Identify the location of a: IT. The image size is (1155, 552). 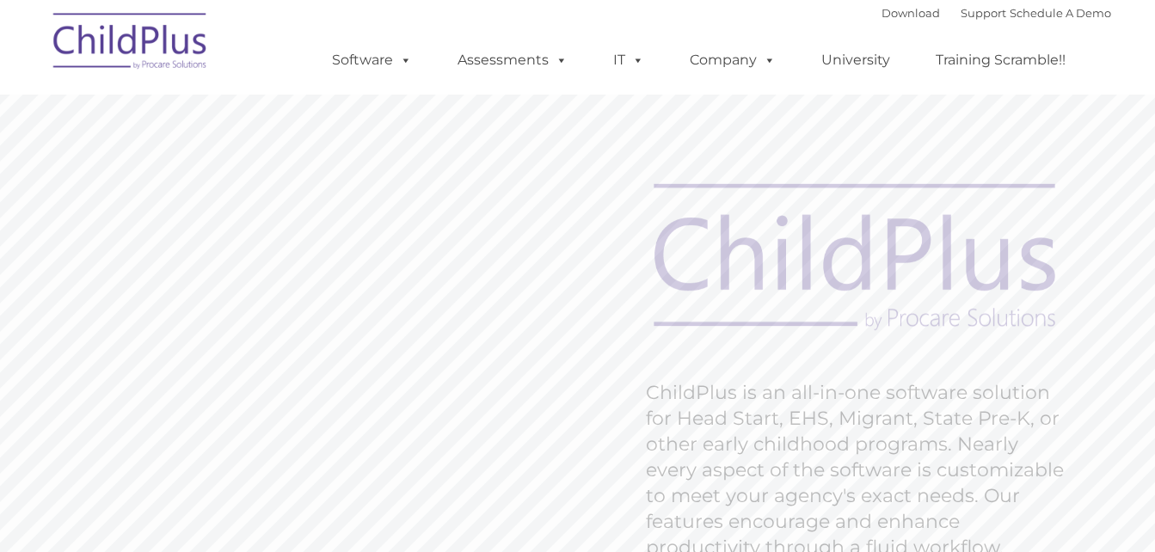
(629, 60).